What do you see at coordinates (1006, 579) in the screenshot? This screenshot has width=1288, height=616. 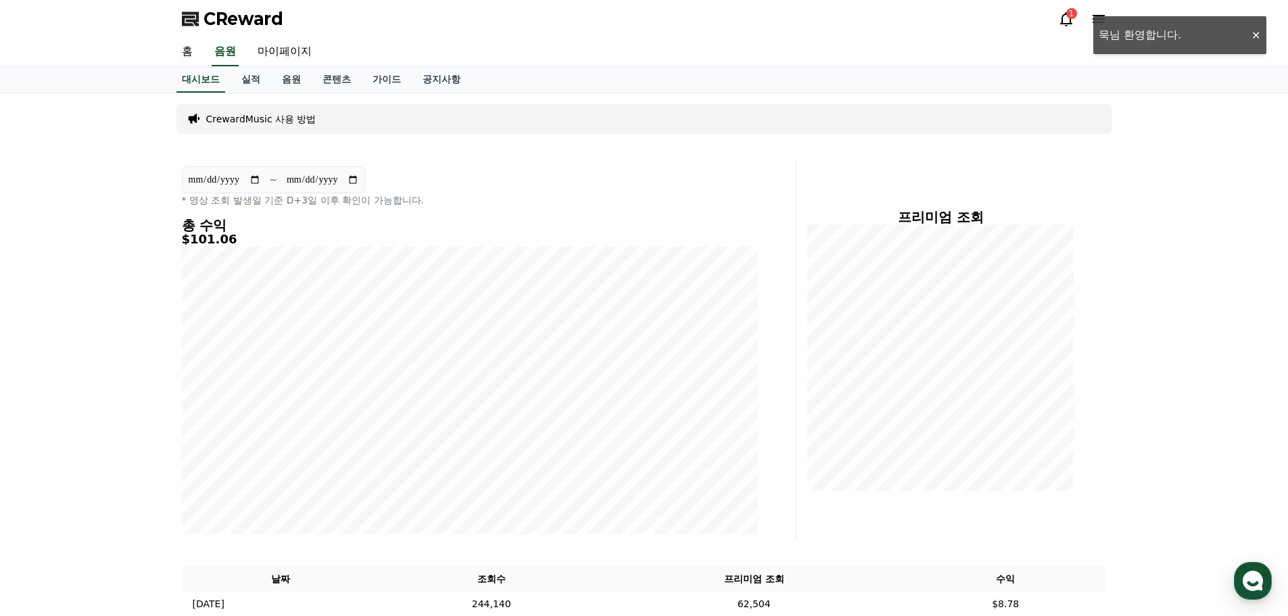 I see `th: 수익` at bounding box center [1006, 579].